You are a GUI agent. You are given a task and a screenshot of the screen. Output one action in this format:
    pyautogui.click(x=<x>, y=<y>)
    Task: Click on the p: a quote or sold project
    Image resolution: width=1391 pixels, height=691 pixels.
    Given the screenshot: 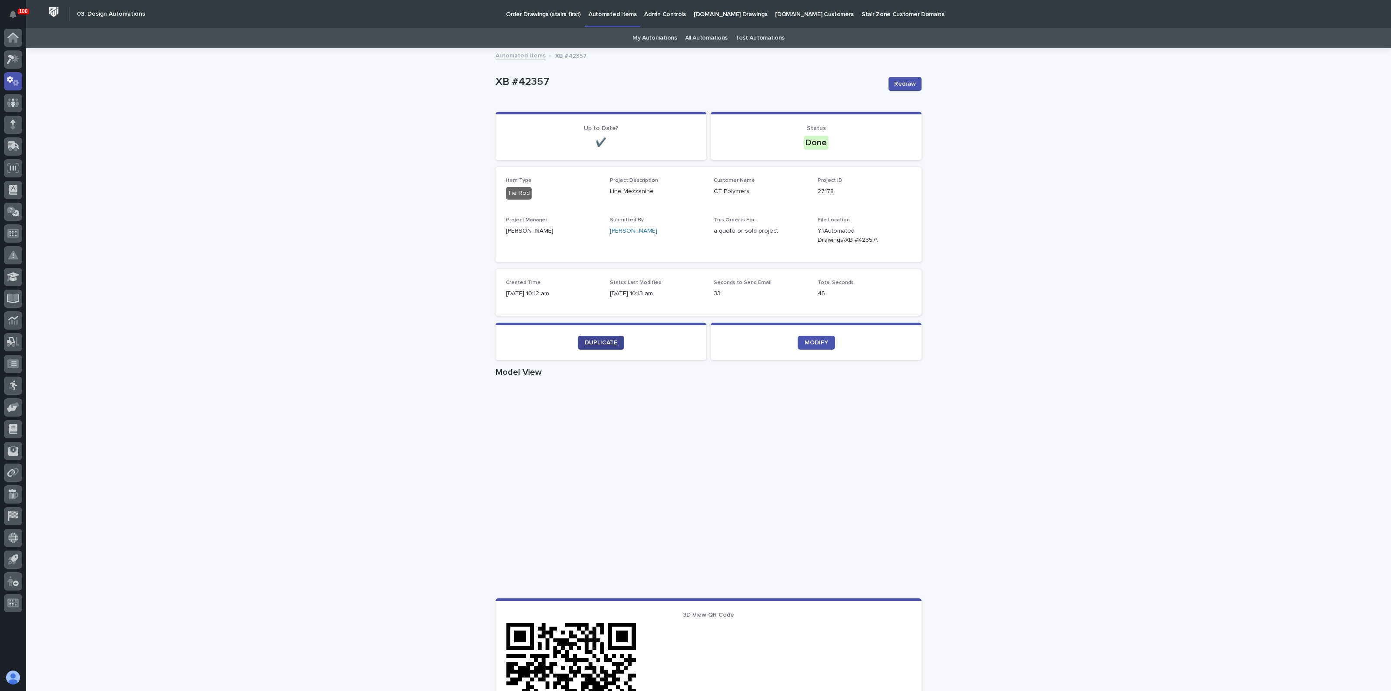 What is the action you would take?
    pyautogui.click(x=760, y=231)
    